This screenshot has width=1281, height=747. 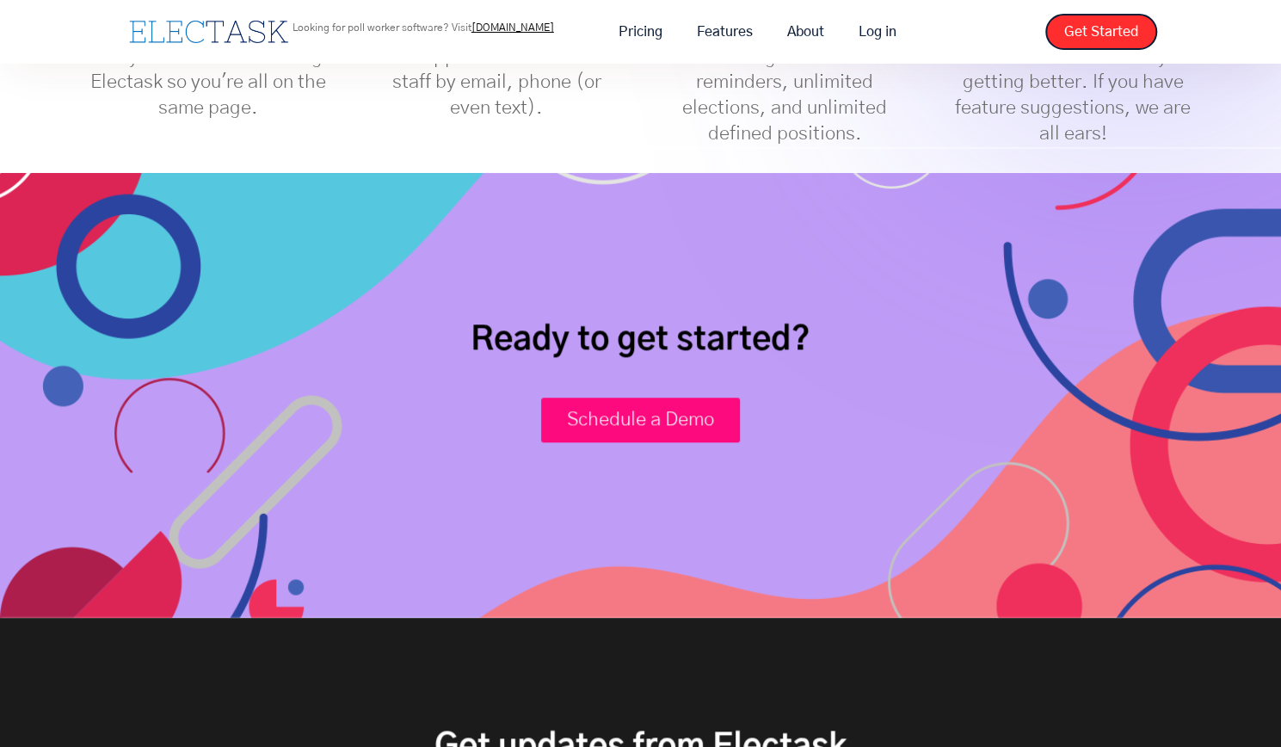 I want to click on h2: Ready to get started?, so click(x=640, y=340).